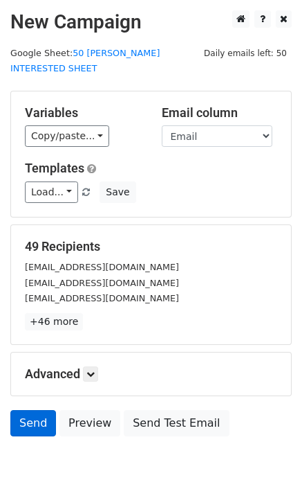 Image resolution: width=302 pixels, height=496 pixels. Describe the element at coordinates (151, 374) in the screenshot. I see `h5: Advanced` at that location.